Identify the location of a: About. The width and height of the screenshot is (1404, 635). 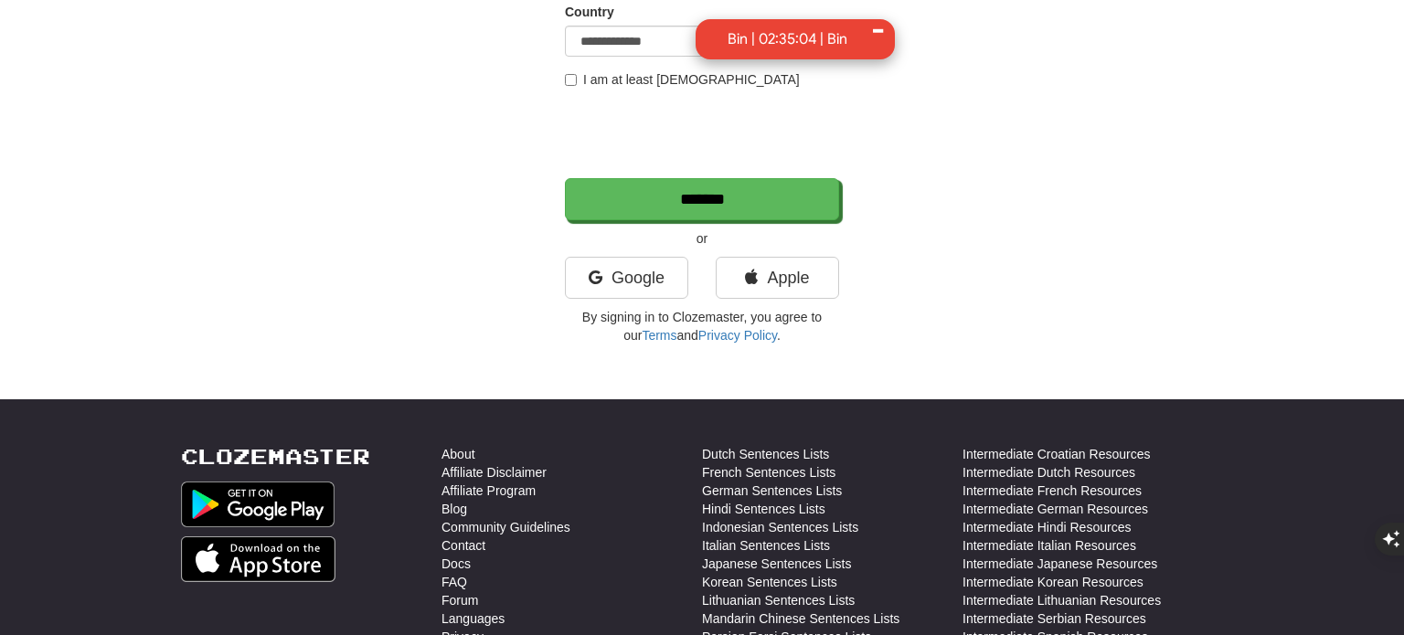
(458, 454).